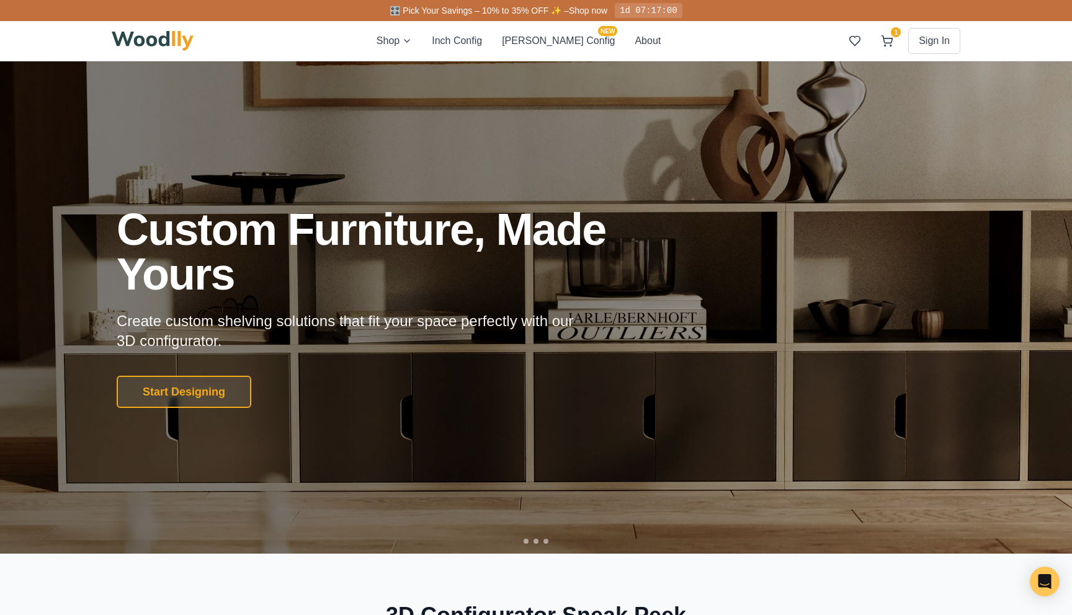 Image resolution: width=1072 pixels, height=615 pixels. What do you see at coordinates (184, 392) in the screenshot?
I see `button: Start Designing` at bounding box center [184, 392].